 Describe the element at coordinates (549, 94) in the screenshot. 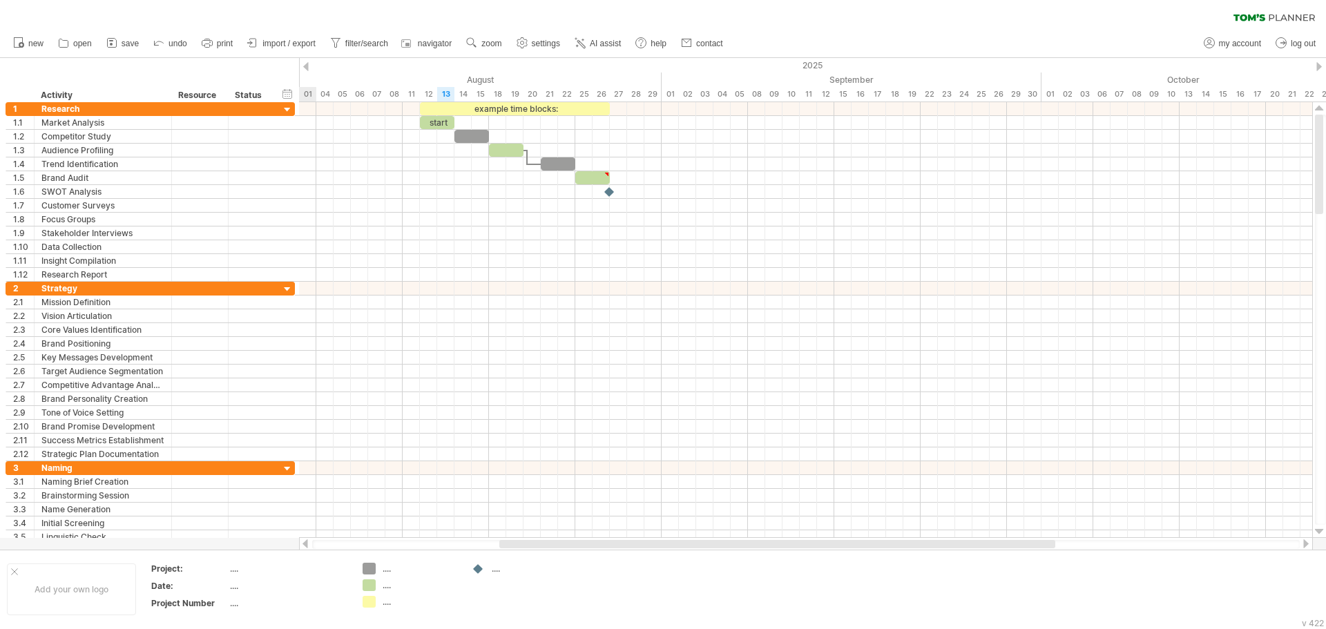

I see `div: Thursday, 21 August 2025` at that location.